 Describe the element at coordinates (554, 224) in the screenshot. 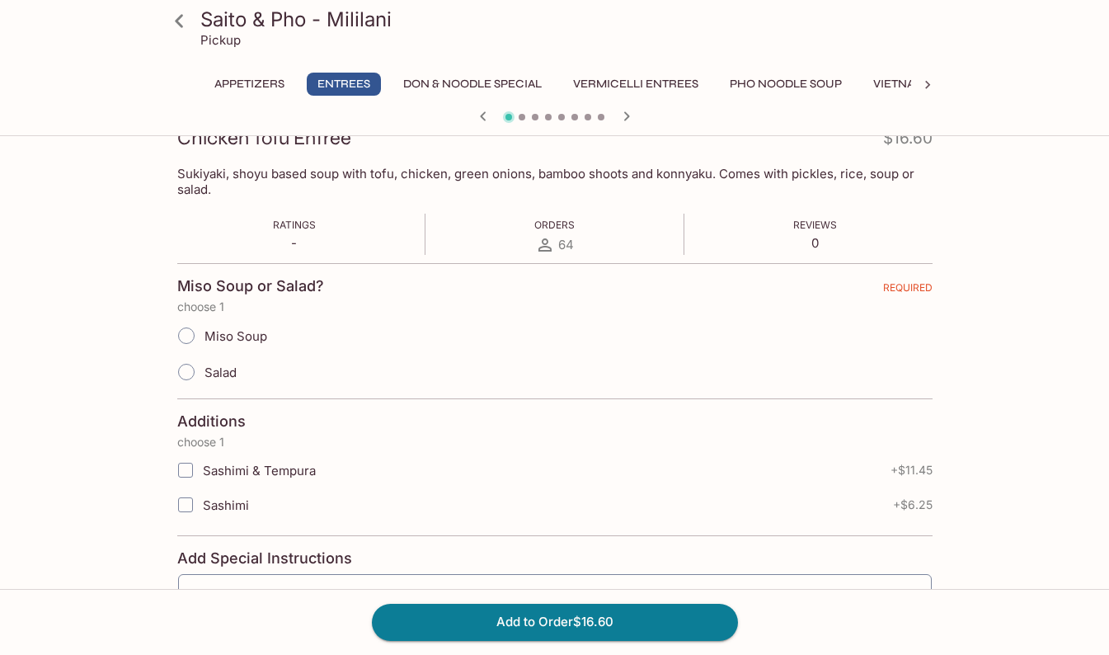

I see `span: Orders` at that location.